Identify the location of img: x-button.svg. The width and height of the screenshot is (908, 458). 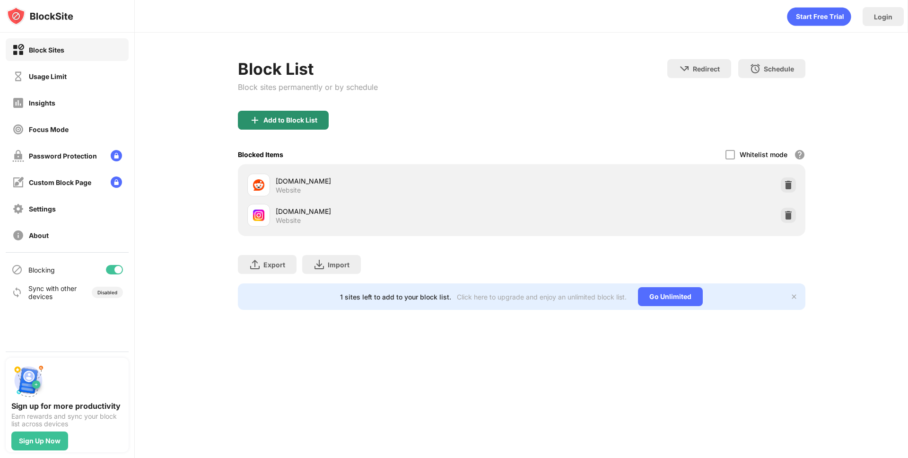
(794, 297).